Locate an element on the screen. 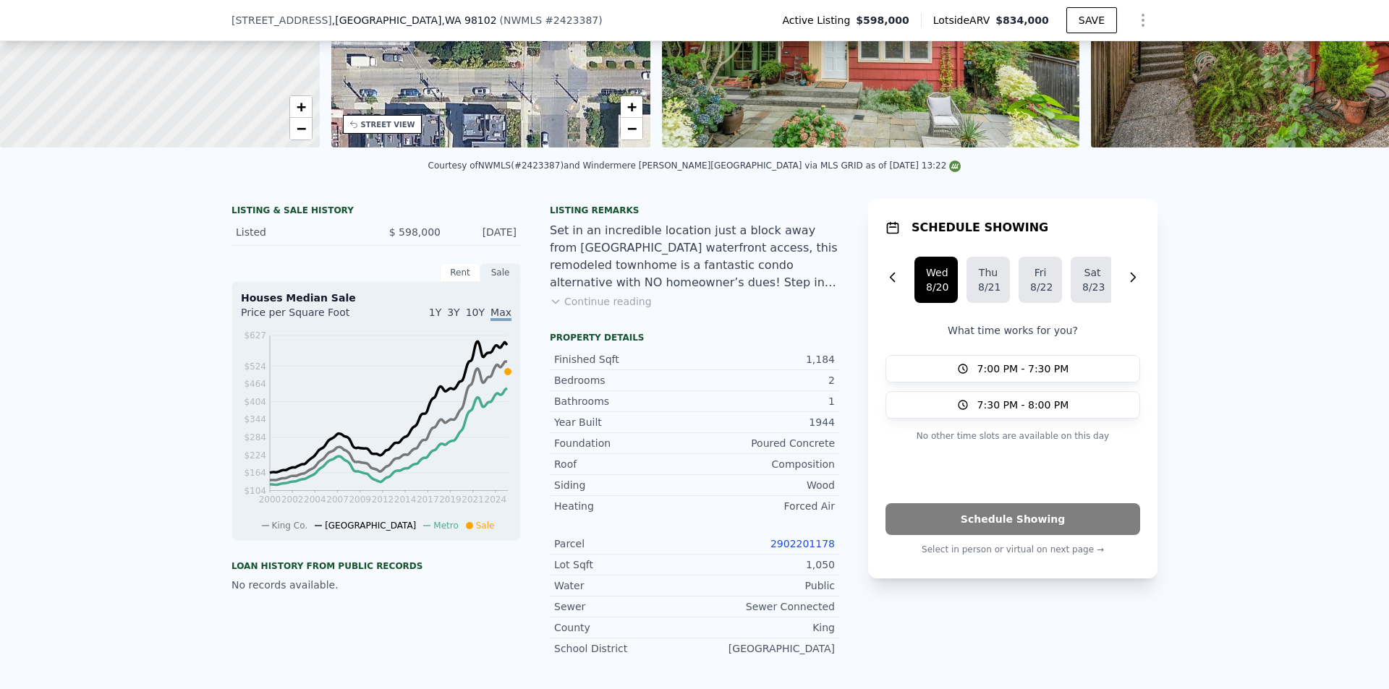 The height and width of the screenshot is (689, 1389). a: 2902201178 is located at coordinates (802, 544).